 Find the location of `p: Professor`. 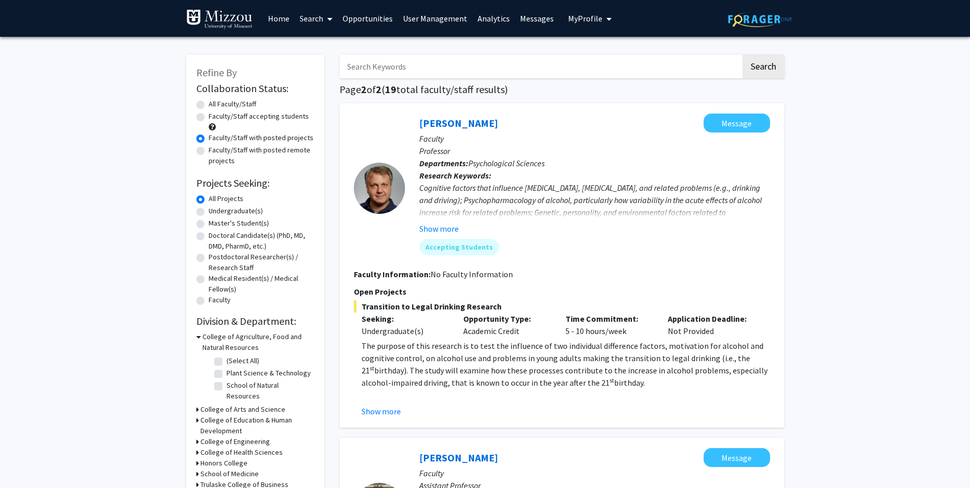

p: Professor is located at coordinates (595, 151).